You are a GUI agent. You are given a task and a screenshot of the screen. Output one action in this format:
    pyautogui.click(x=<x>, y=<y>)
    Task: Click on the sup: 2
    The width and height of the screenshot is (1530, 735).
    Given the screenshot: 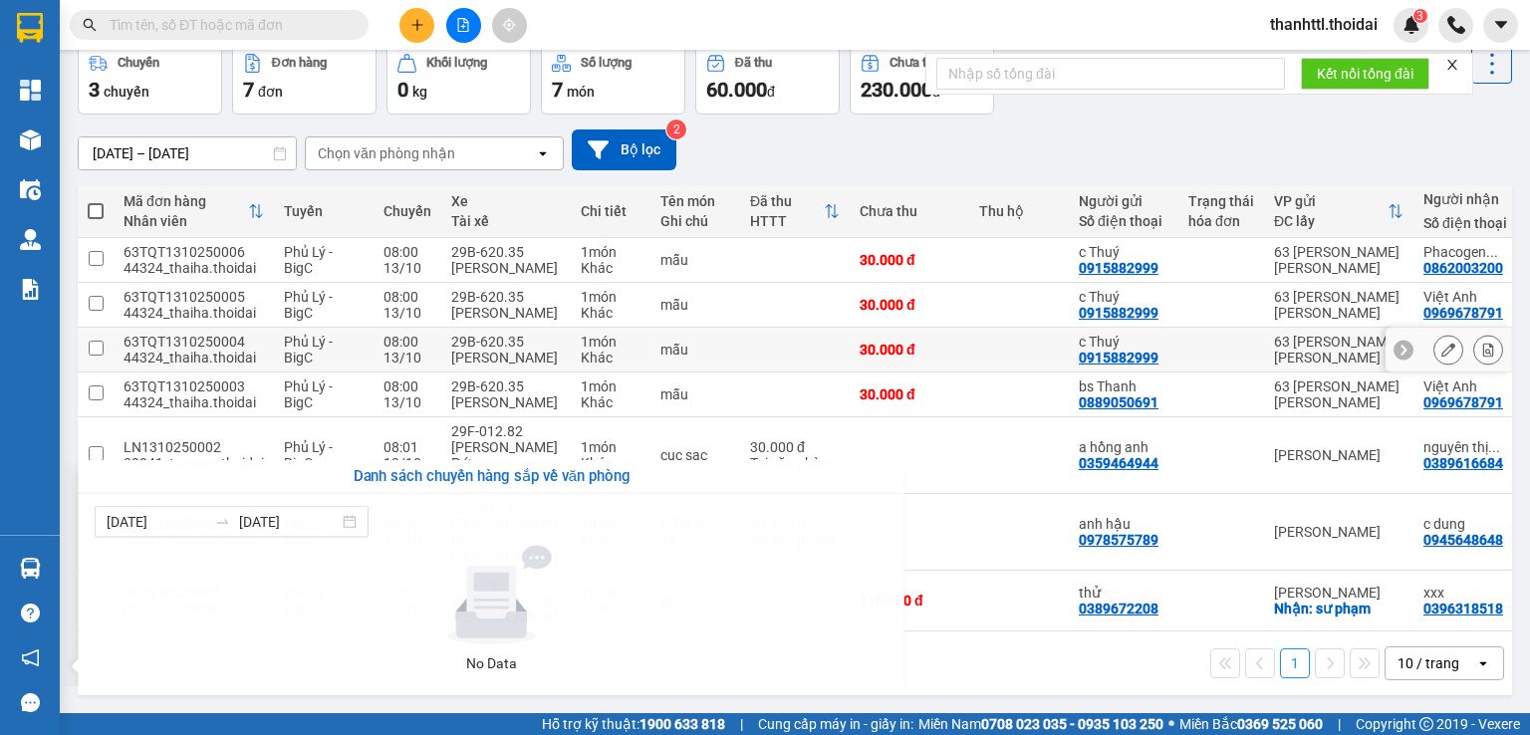 What is the action you would take?
    pyautogui.click(x=676, y=129)
    